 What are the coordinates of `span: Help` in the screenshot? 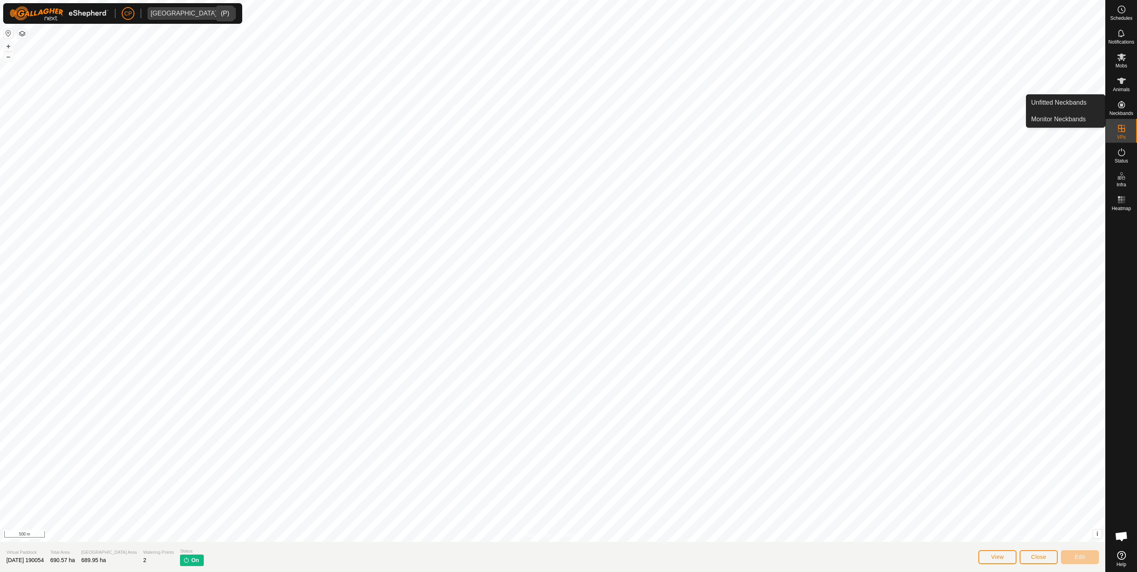 It's located at (1121, 565).